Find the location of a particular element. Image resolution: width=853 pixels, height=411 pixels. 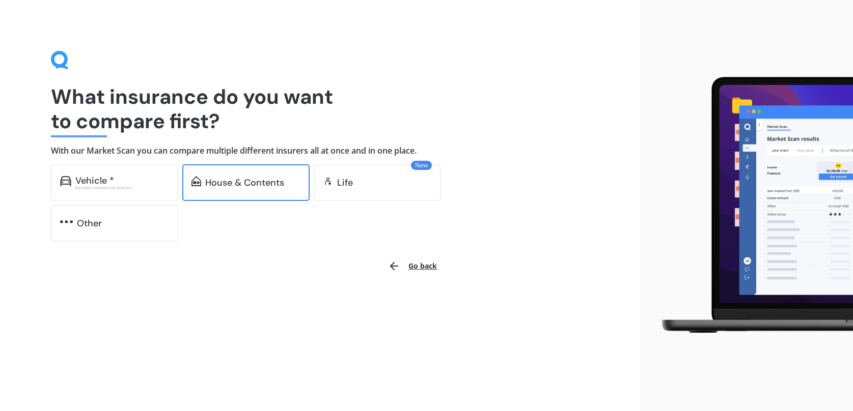

span: New is located at coordinates (421, 165).